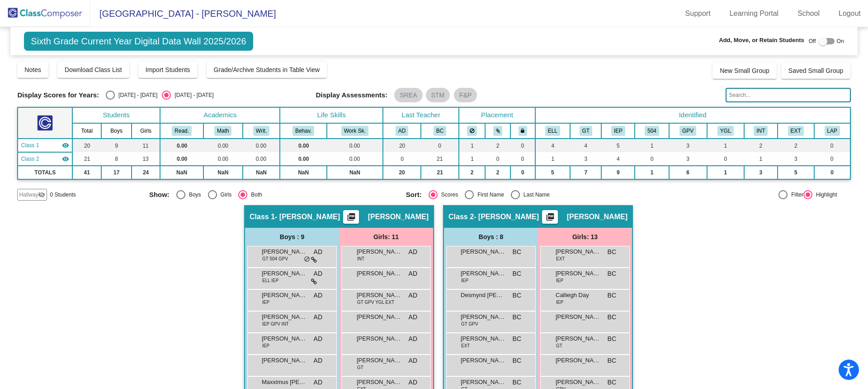 The image size is (868, 389). What do you see at coordinates (652, 131) in the screenshot?
I see `button: 504` at bounding box center [652, 131].